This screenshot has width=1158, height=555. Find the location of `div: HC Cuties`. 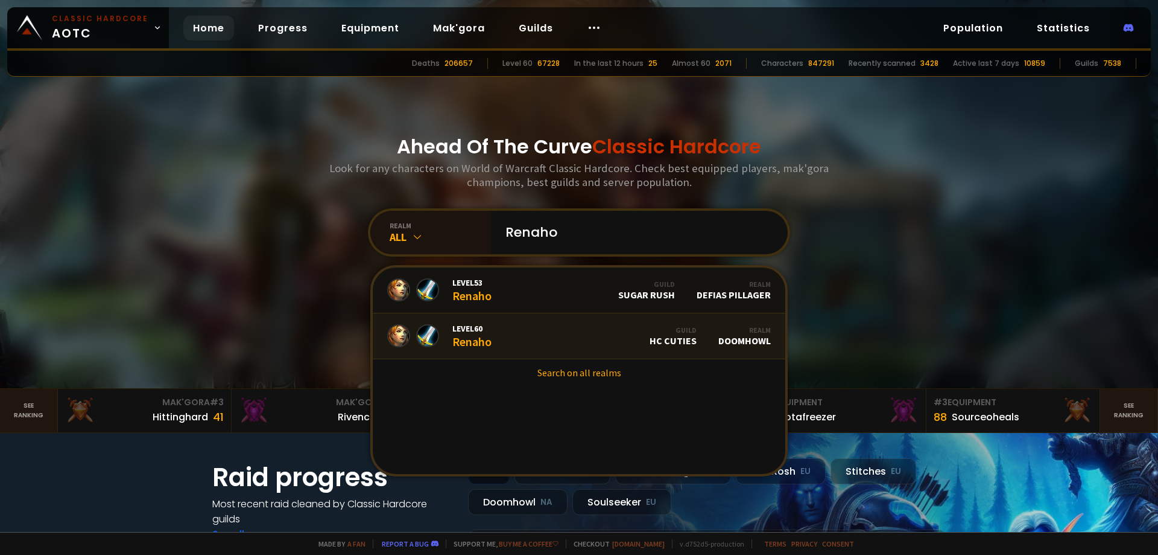

div: HC Cuties is located at coordinates (673, 335).